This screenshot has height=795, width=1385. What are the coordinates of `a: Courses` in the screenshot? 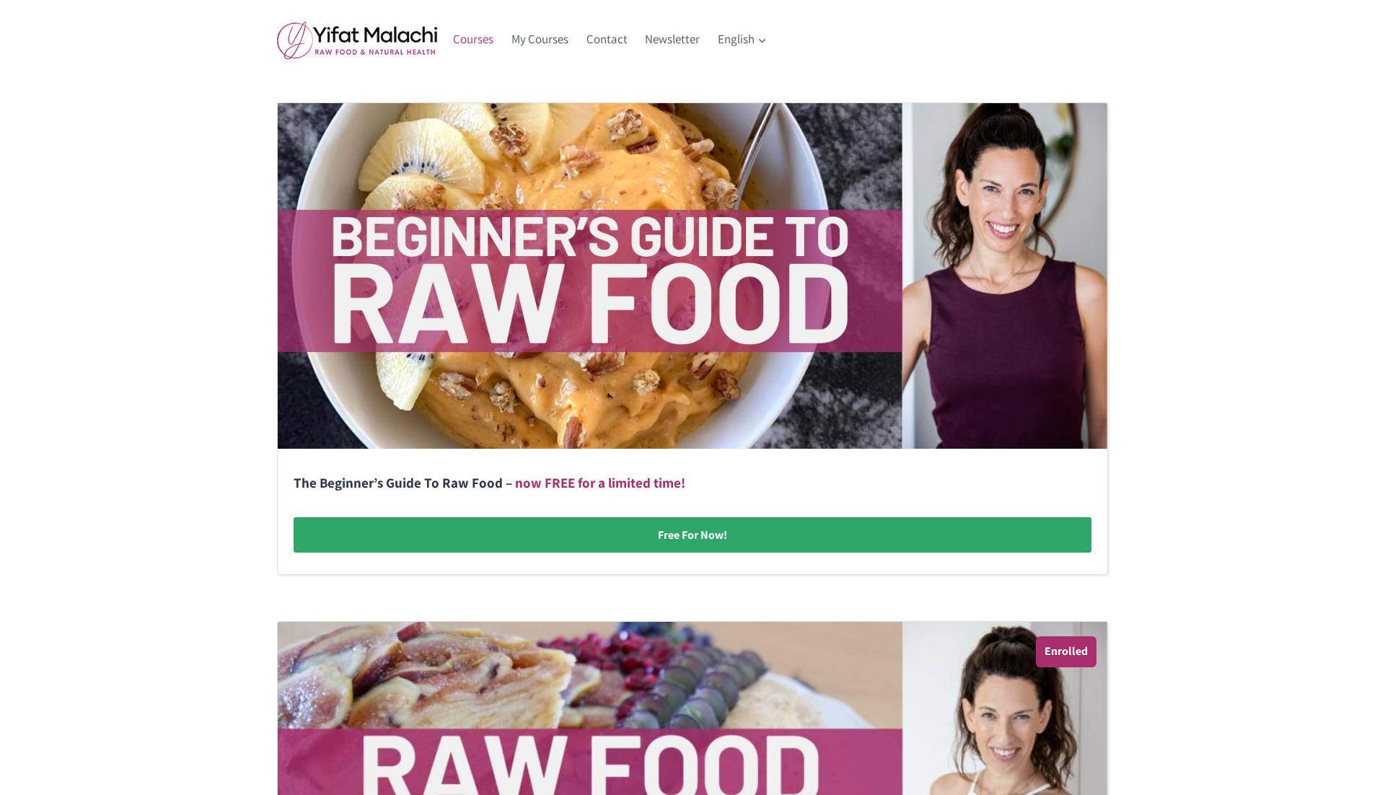 It's located at (473, 40).